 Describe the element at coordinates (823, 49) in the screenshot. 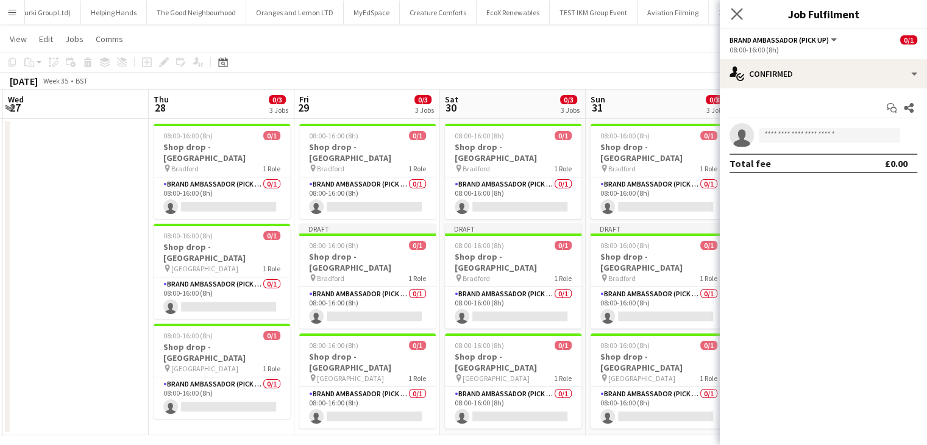

I see `div: 08:00-16:00 (8h)` at that location.